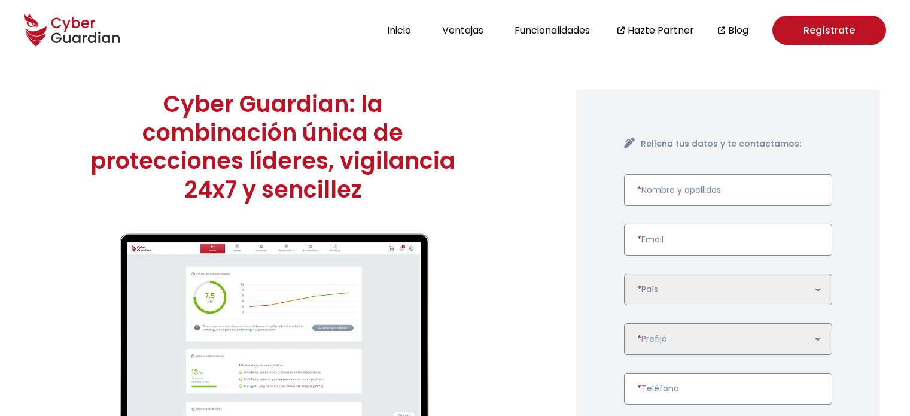  Describe the element at coordinates (728, 388) in the screenshot. I see `input: Introduce un número de teléfono válido.` at that location.